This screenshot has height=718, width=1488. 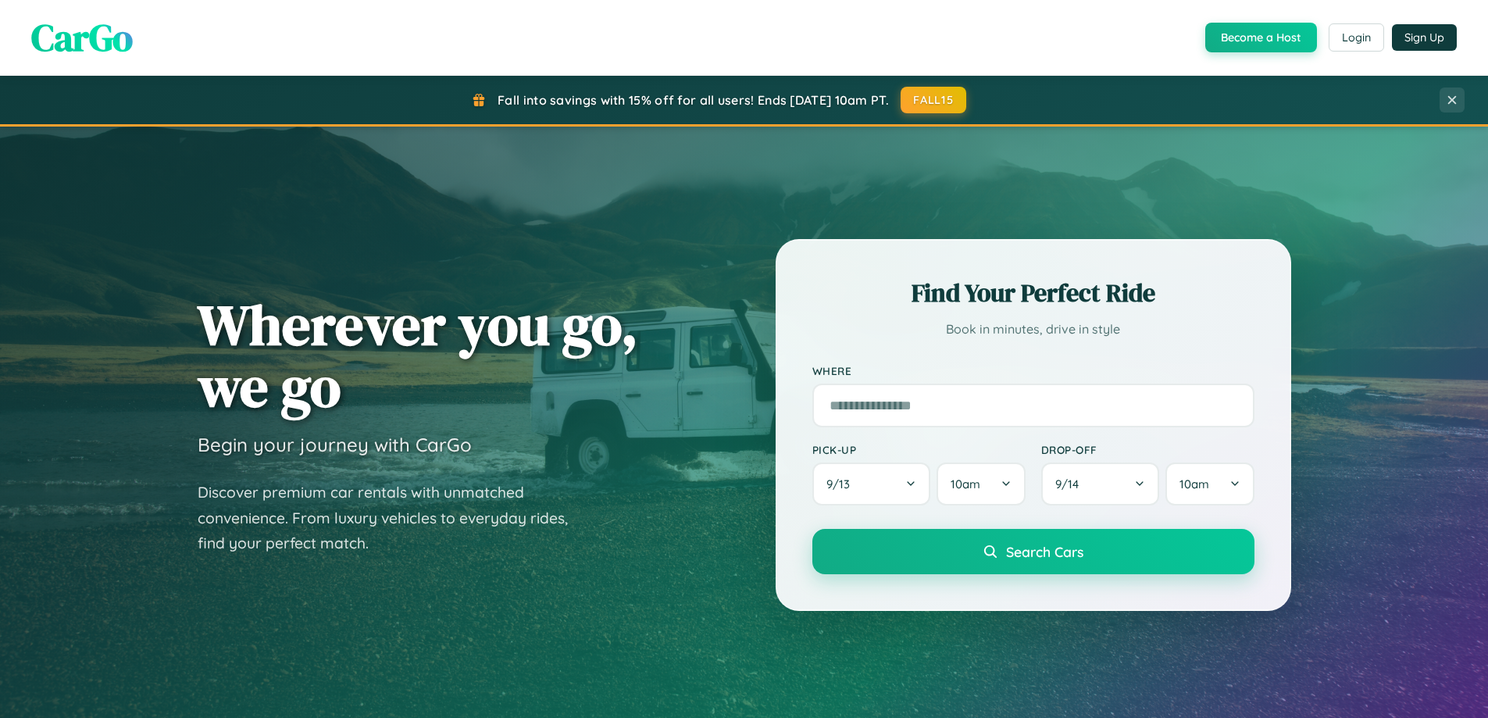 What do you see at coordinates (1100, 483) in the screenshot?
I see `button: 9/14` at bounding box center [1100, 483].